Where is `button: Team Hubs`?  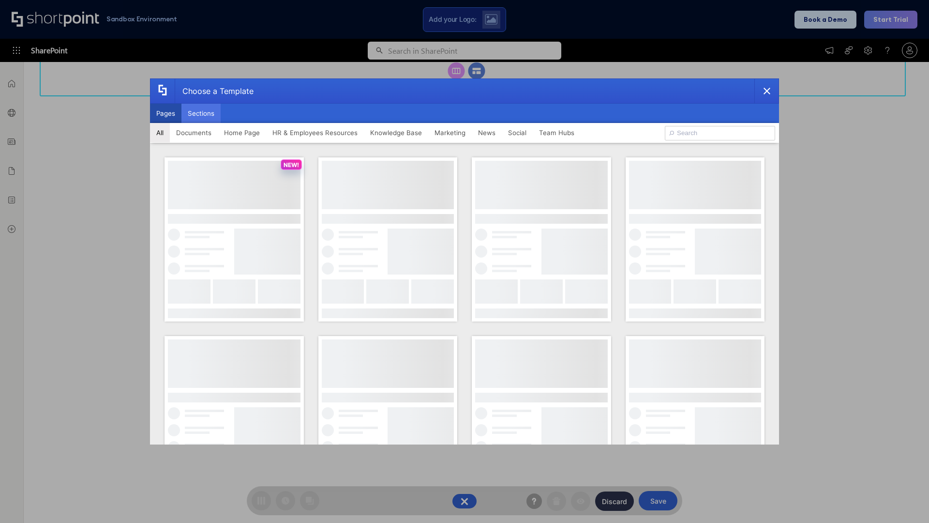 button: Team Hubs is located at coordinates (557, 133).